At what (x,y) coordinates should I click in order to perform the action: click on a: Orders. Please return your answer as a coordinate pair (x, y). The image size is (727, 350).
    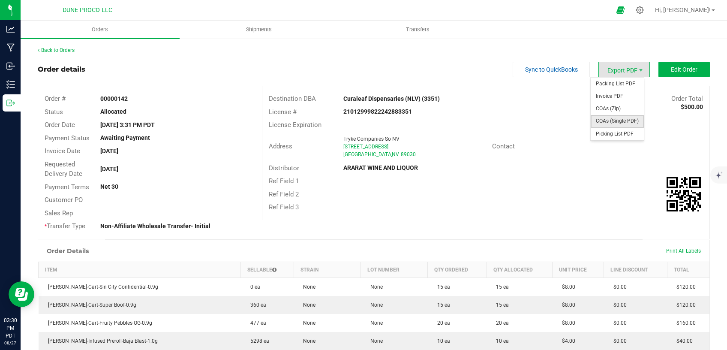
    Looking at the image, I should click on (100, 30).